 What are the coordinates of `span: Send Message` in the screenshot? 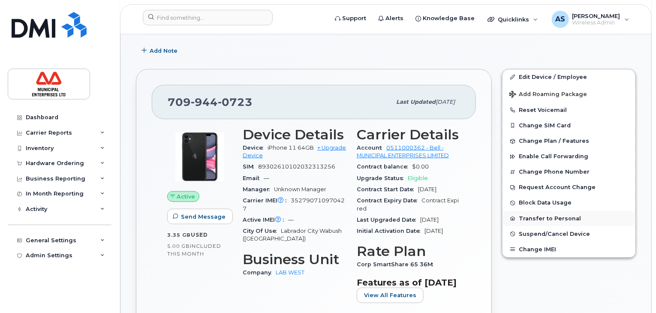 It's located at (203, 216).